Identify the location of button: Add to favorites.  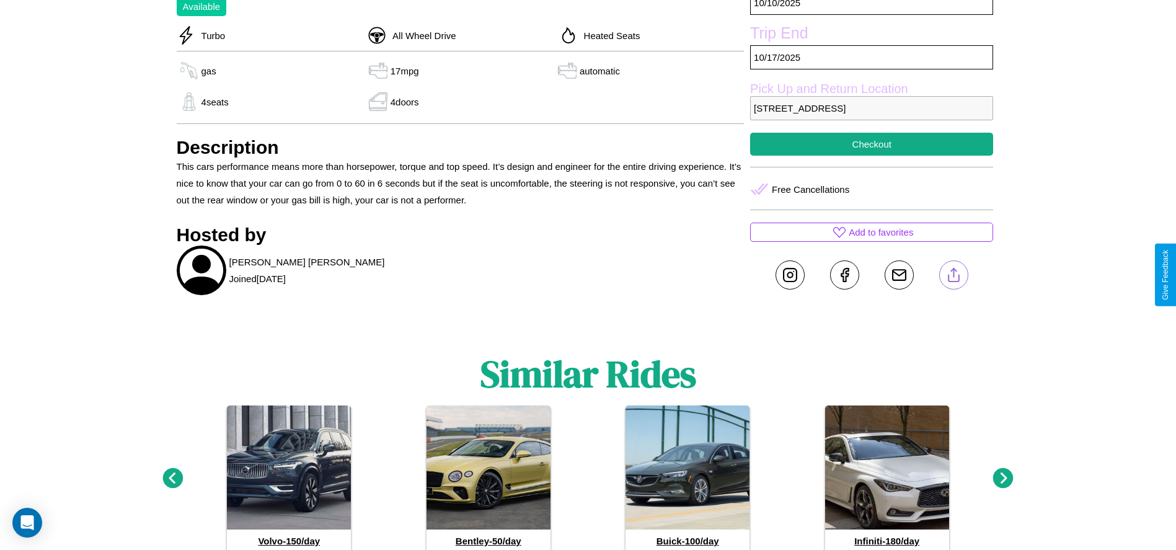
(872, 232).